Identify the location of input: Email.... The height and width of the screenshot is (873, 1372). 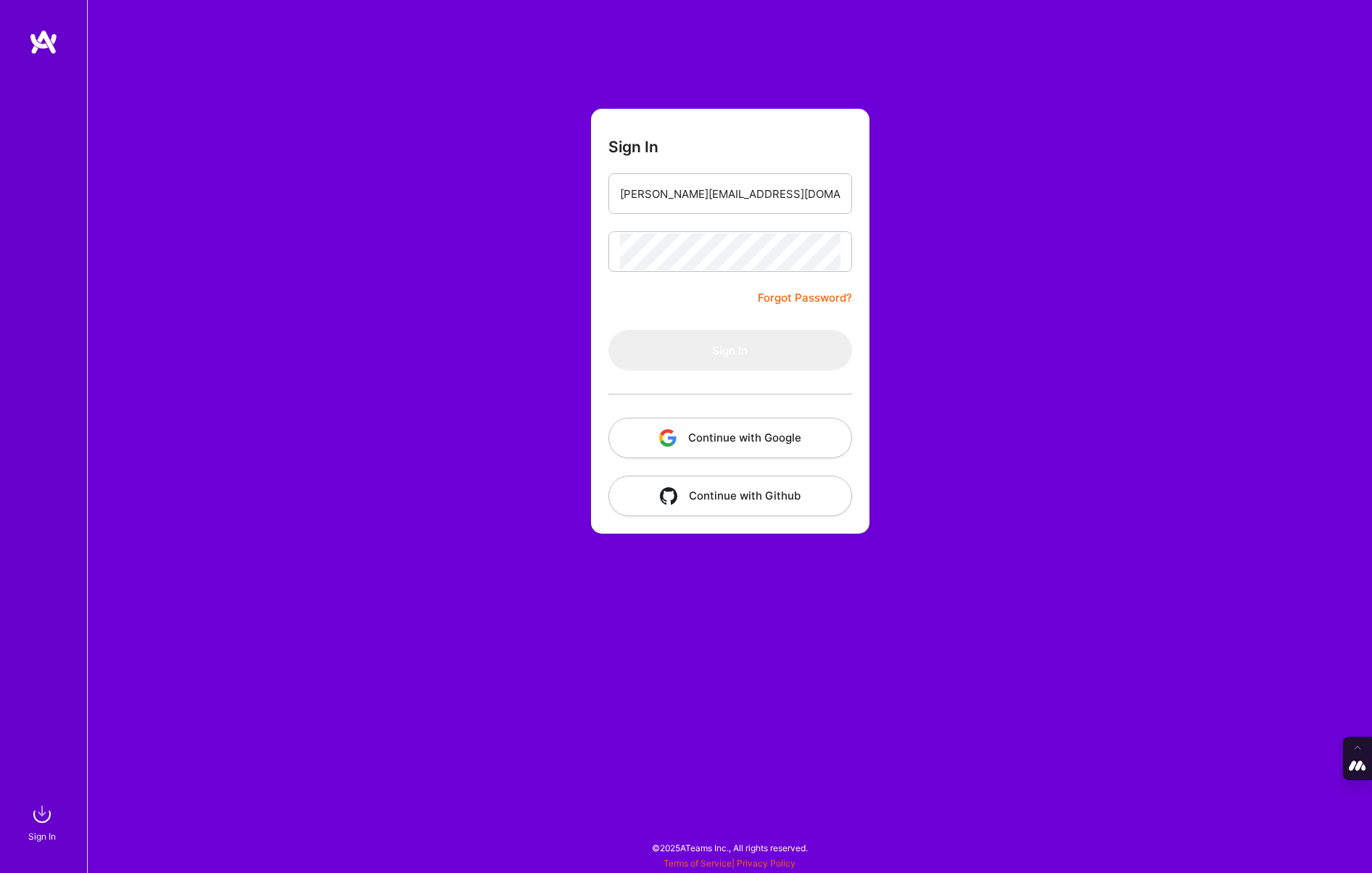
(730, 193).